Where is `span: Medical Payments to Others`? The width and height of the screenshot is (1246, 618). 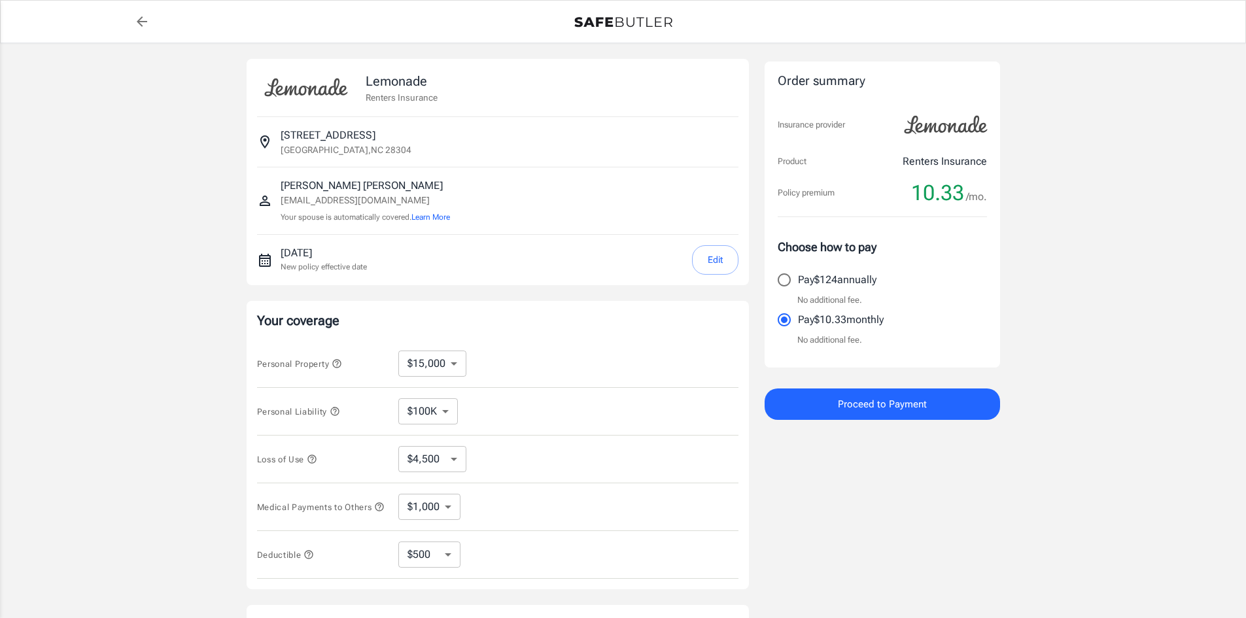 span: Medical Payments to Others is located at coordinates (321, 507).